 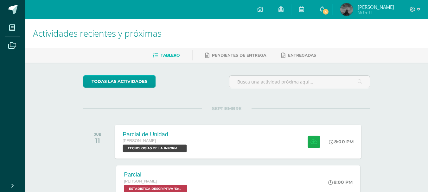 What do you see at coordinates (120, 81) in the screenshot?
I see `a: todas las Actividades` at bounding box center [120, 81].